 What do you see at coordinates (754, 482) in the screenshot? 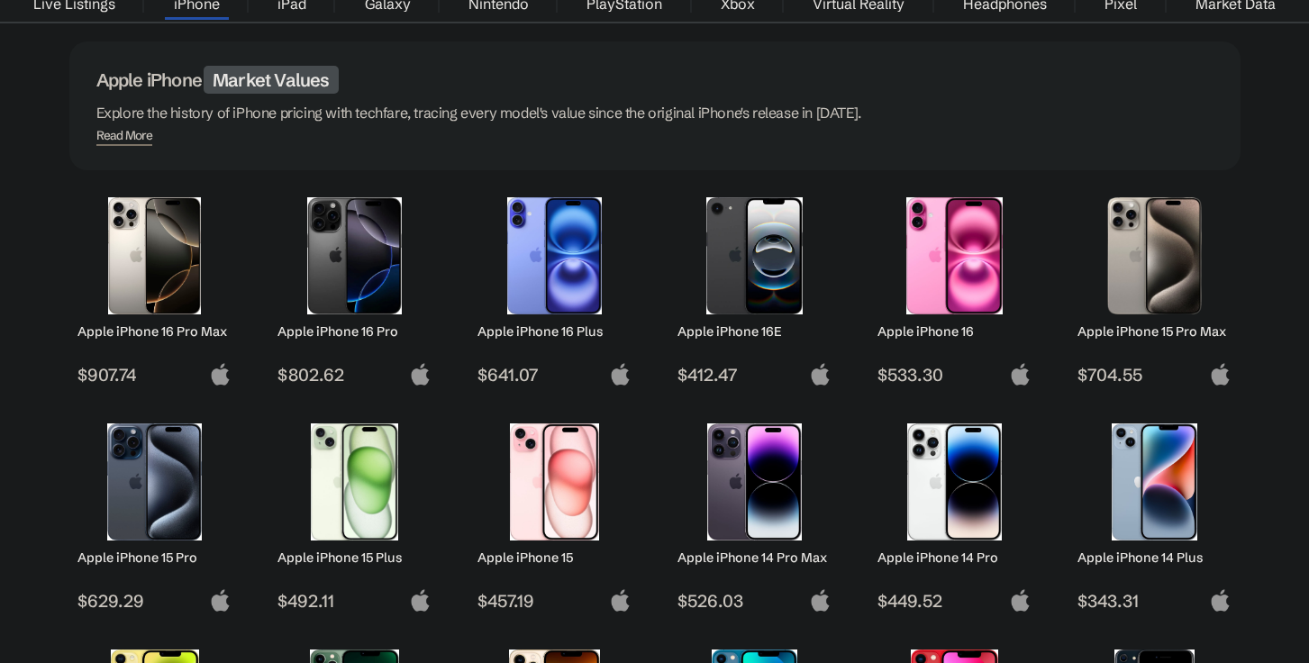
I see `img: iPhone 14 Pro Max` at bounding box center [754, 482].